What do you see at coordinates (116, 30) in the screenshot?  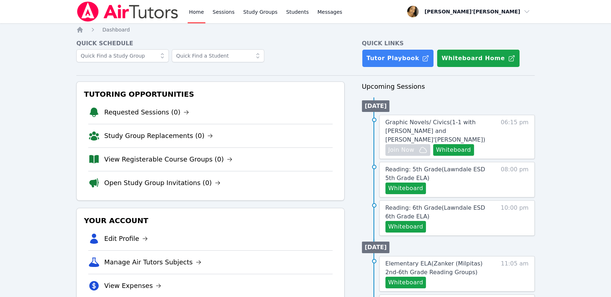 I see `a: Dashboard` at bounding box center [116, 30].